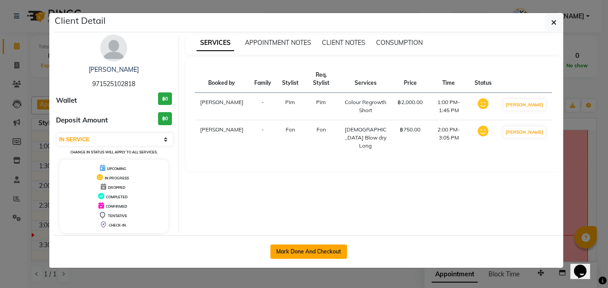 Image resolution: width=608 pixels, height=288 pixels. I want to click on small: Change in status will apply to all services., so click(114, 152).